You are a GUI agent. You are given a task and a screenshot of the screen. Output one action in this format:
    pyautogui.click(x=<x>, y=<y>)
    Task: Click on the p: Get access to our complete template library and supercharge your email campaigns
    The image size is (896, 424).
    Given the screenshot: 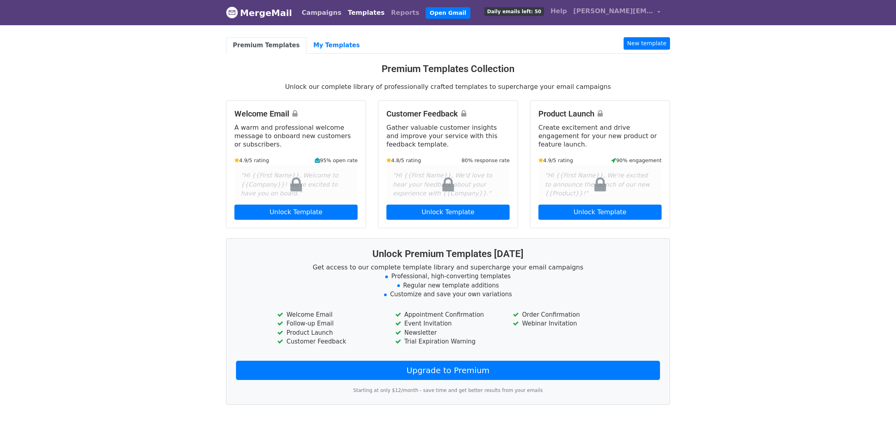 What is the action you would take?
    pyautogui.click(x=448, y=267)
    